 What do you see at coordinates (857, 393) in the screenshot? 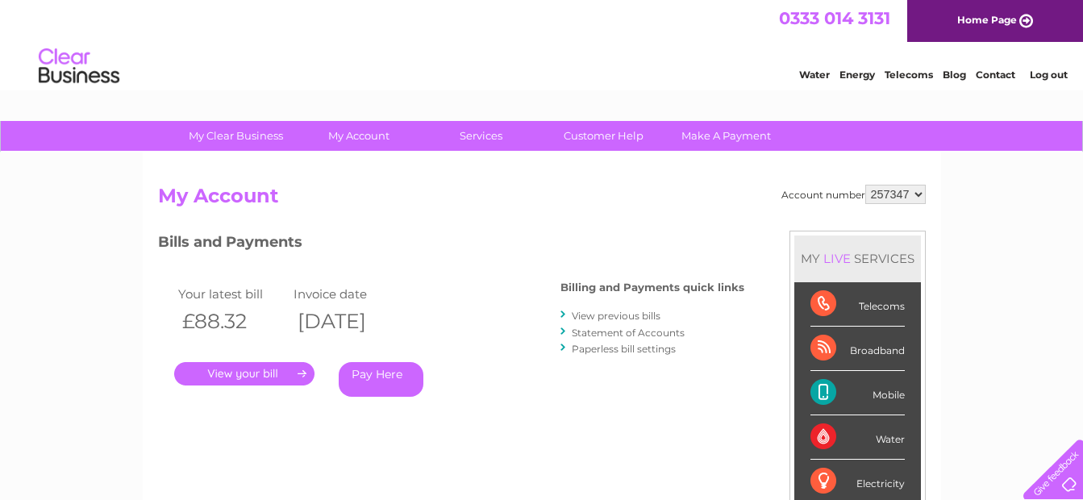
I see `div: Mobile` at bounding box center [857, 393].